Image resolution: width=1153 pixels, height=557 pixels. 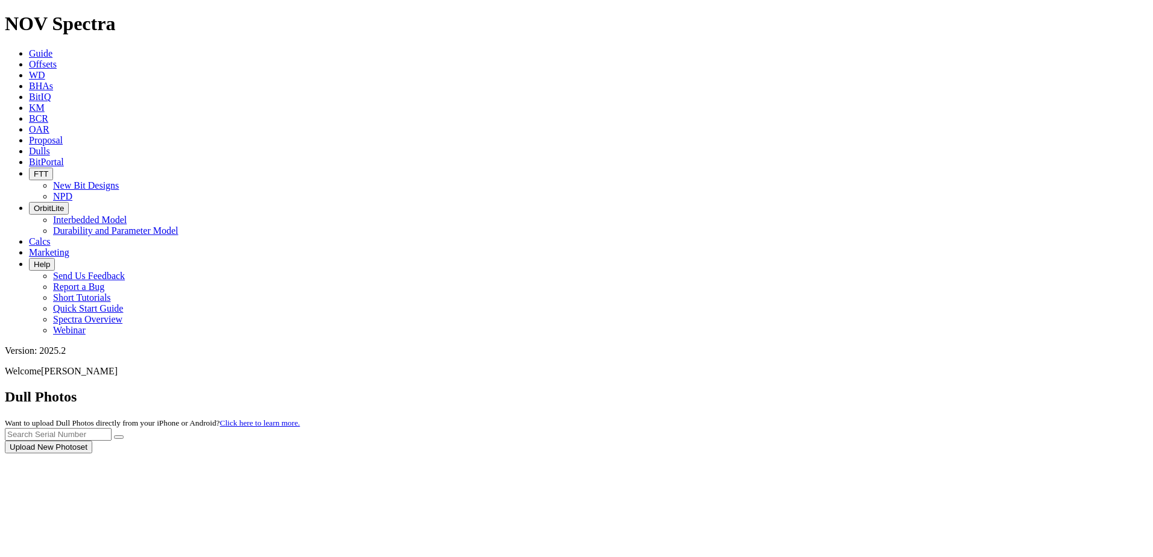 I want to click on a: Report a Bug, so click(x=78, y=286).